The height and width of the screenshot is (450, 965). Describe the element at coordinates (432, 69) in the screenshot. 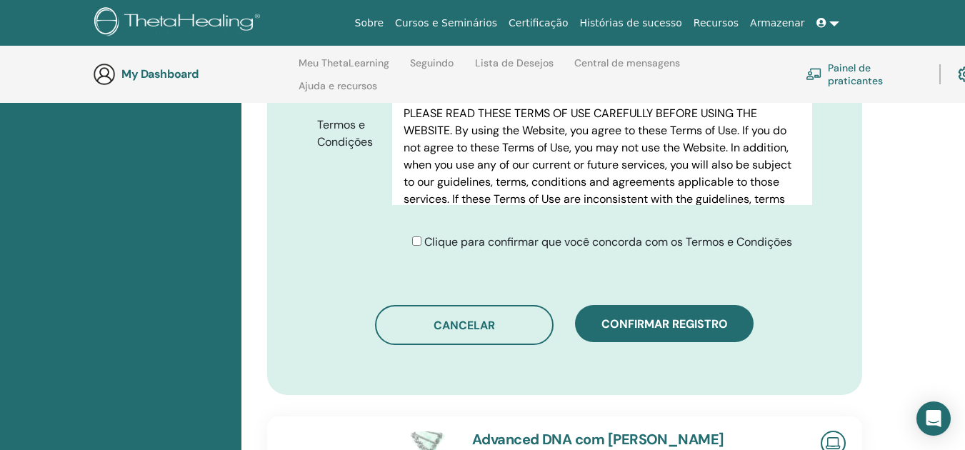

I see `a: Seguindo` at that location.